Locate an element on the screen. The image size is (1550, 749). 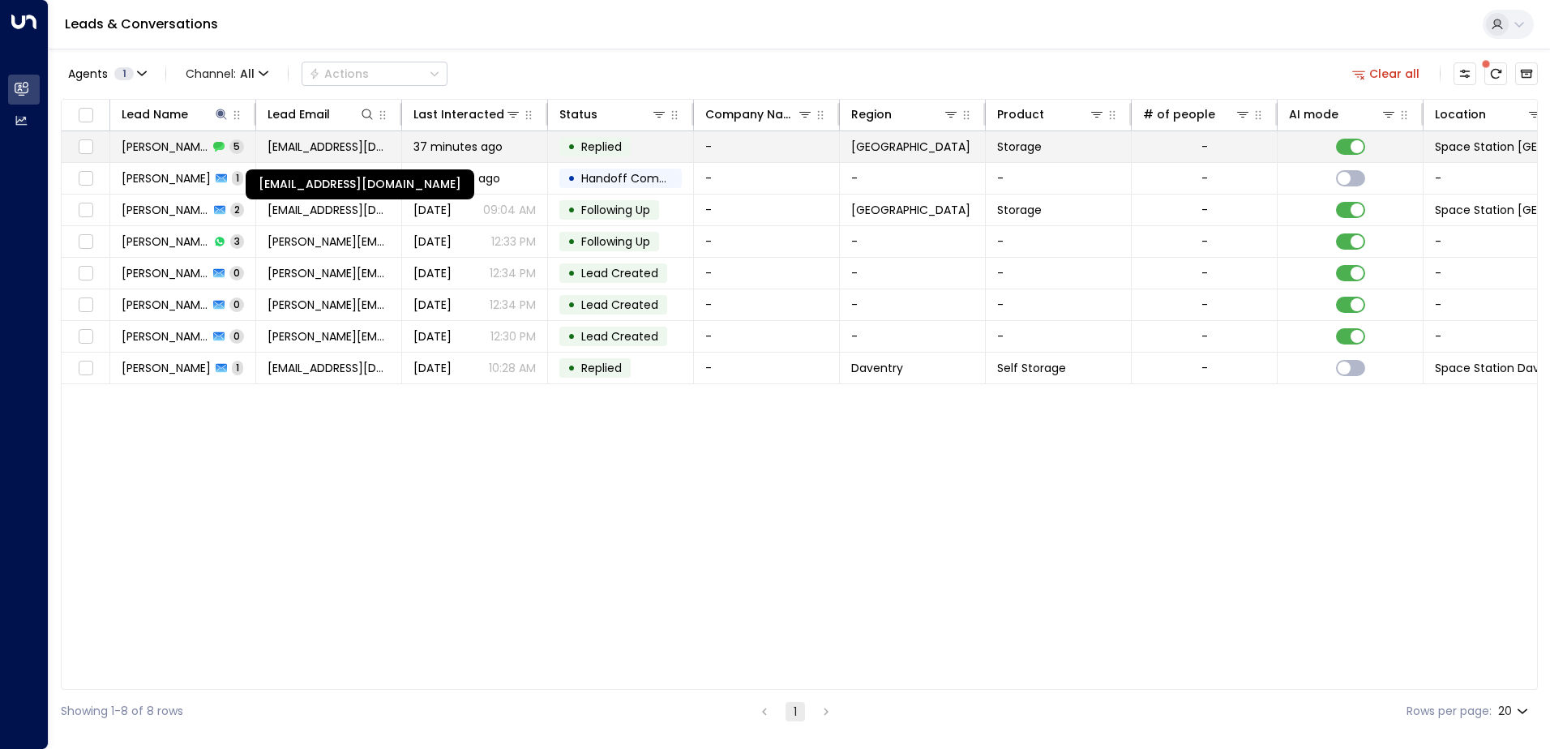
span: djtatton369@gmail.com is located at coordinates (328, 147).